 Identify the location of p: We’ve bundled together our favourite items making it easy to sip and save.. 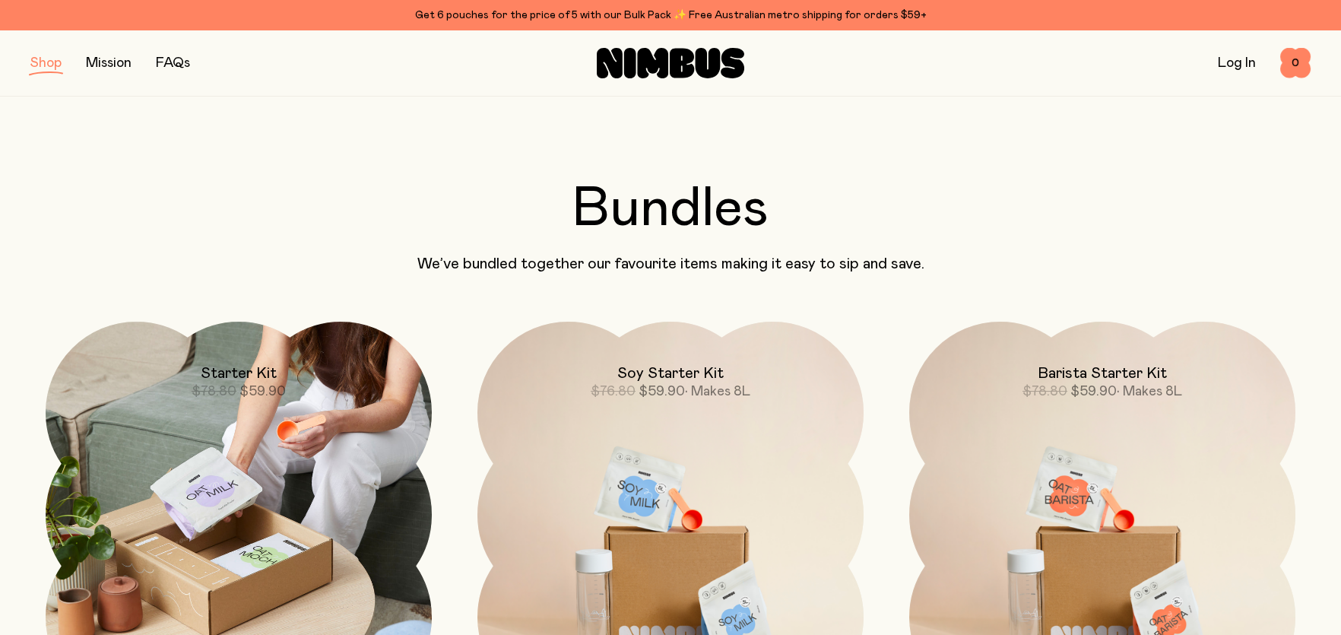
(670, 264).